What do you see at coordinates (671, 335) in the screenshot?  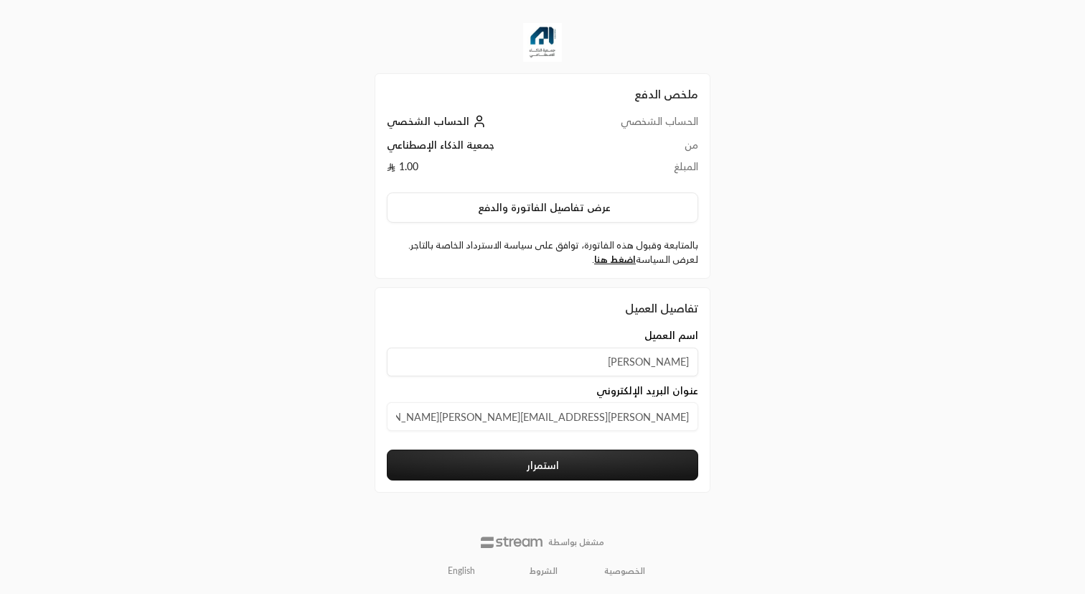 I see `span: اسم العميل` at bounding box center [671, 335].